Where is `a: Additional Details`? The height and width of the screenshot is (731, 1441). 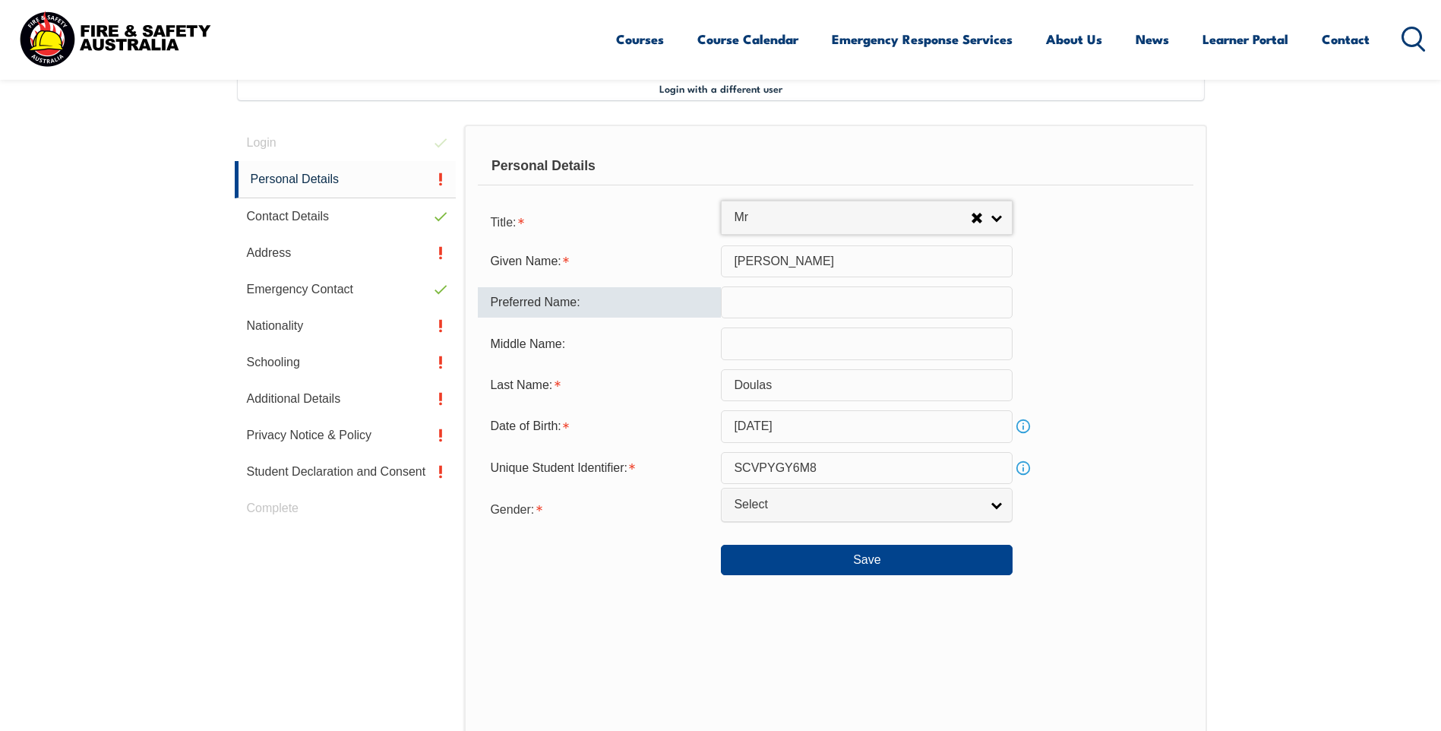 a: Additional Details is located at coordinates (346, 399).